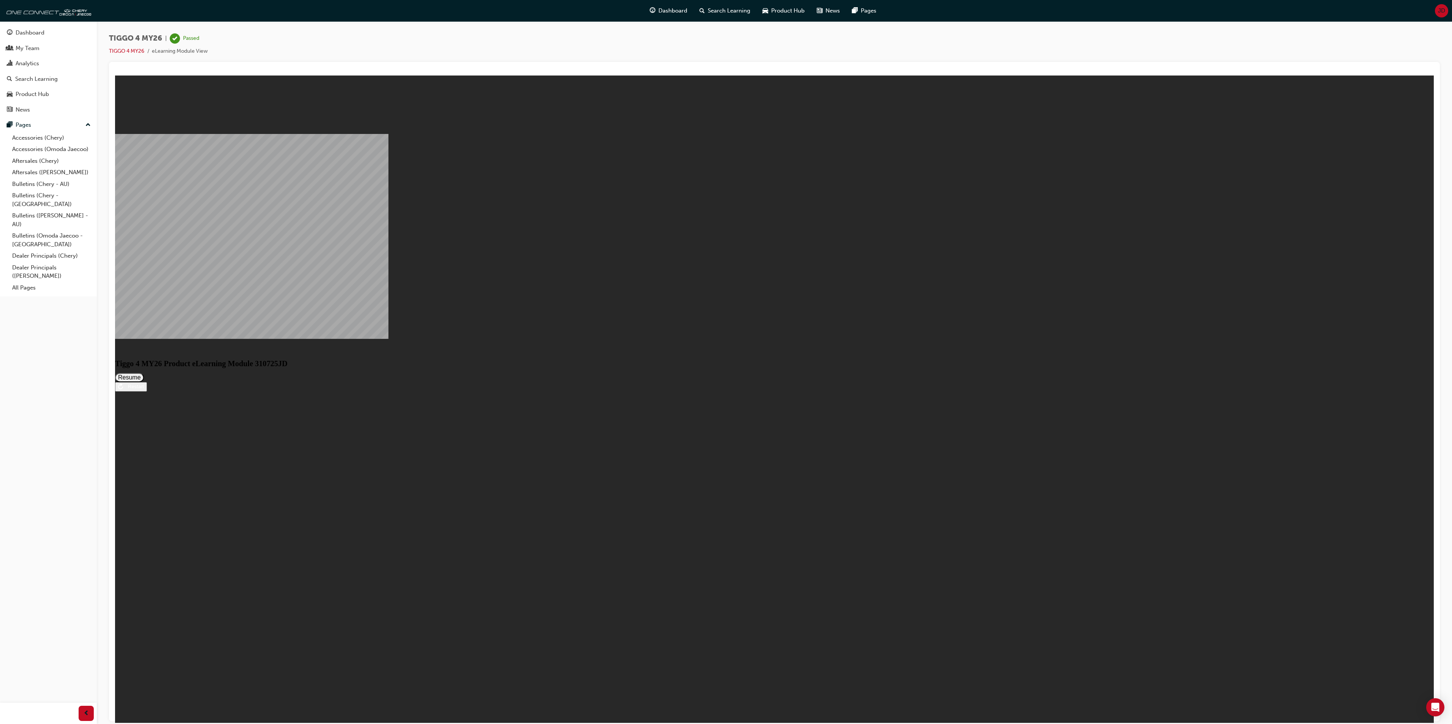  What do you see at coordinates (783, 11) in the screenshot?
I see `a: car-iconProduct Hub` at bounding box center [783, 11].